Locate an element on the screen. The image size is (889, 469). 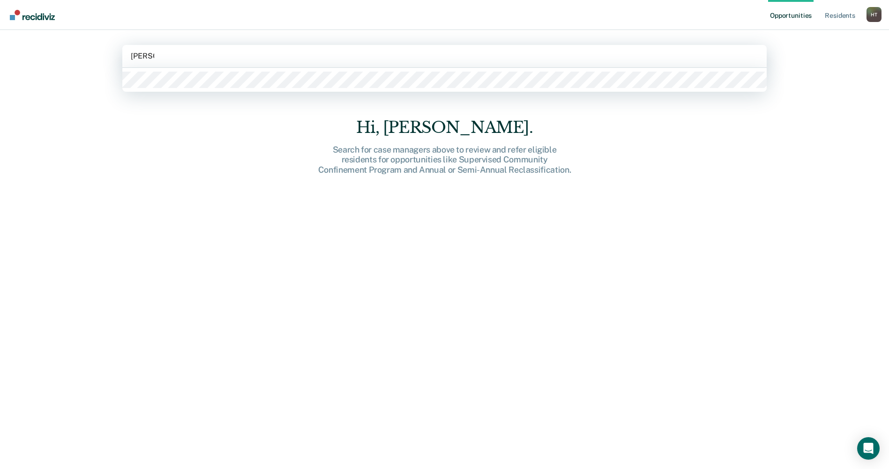
button: Profile dropdown button is located at coordinates (874, 15).